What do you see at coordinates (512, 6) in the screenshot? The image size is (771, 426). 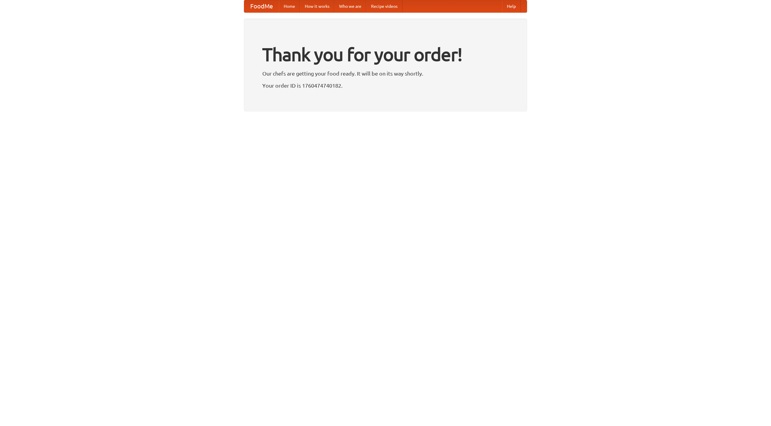 I see `a: Help` at bounding box center [512, 6].